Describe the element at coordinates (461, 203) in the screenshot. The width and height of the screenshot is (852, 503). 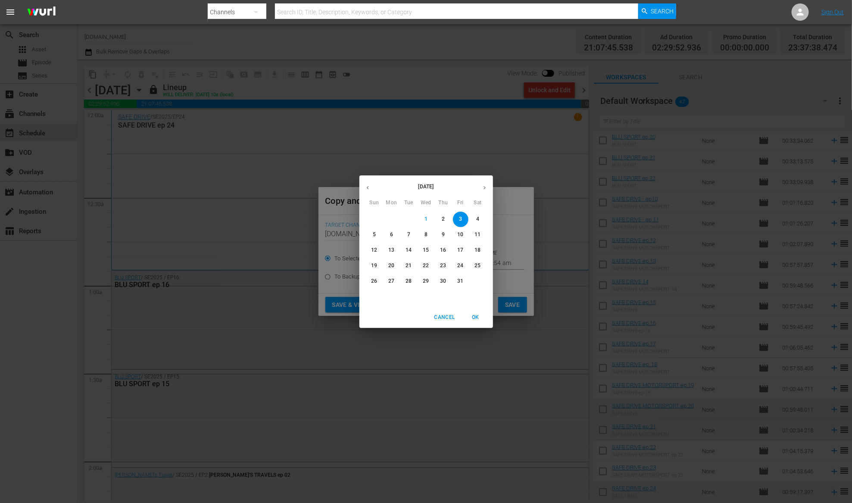
I see `span: Fri` at that location.